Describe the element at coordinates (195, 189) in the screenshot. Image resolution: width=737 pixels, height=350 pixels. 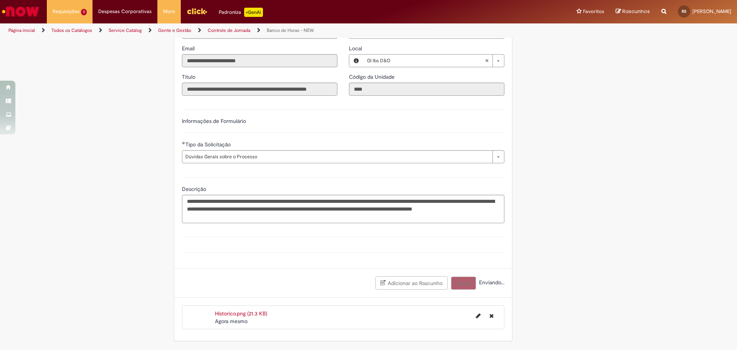
I see `span: Descrição` at that location.